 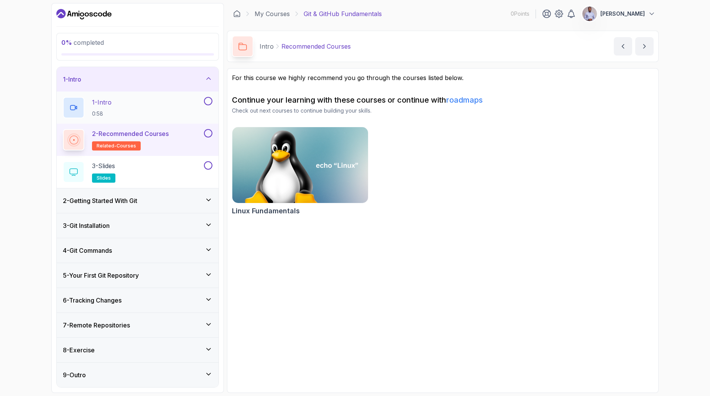 I want to click on button: 9-Outro, so click(x=138, y=375).